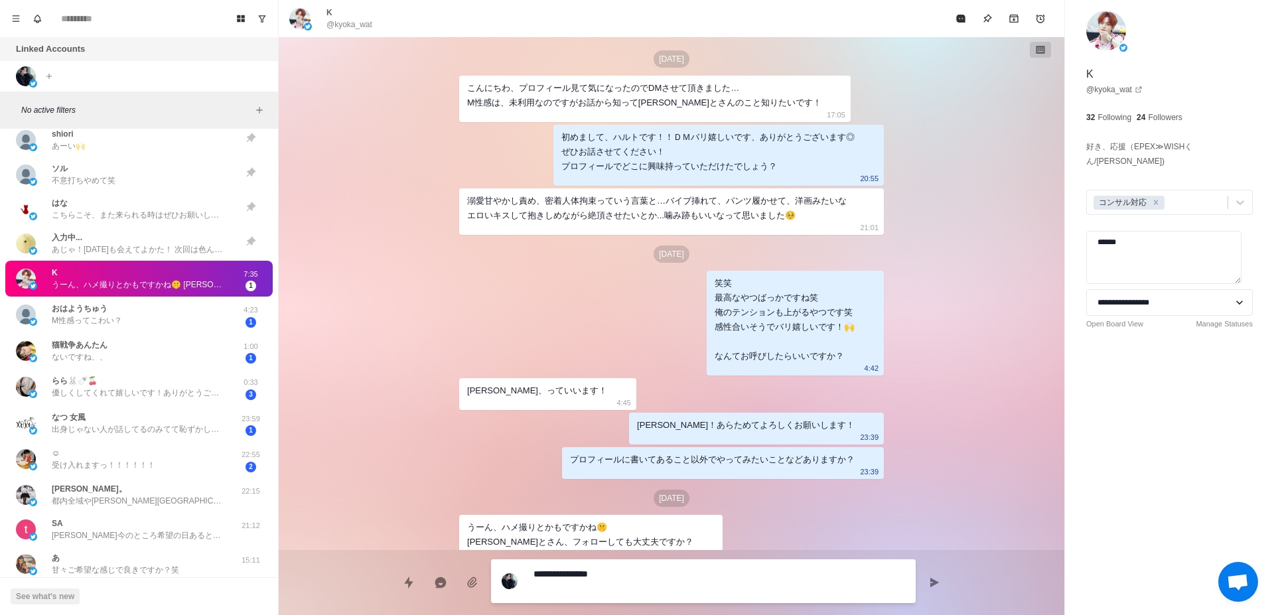  What do you see at coordinates (104, 465) in the screenshot?
I see `p: 受け入れますっ！！！！！！` at bounding box center [104, 465].